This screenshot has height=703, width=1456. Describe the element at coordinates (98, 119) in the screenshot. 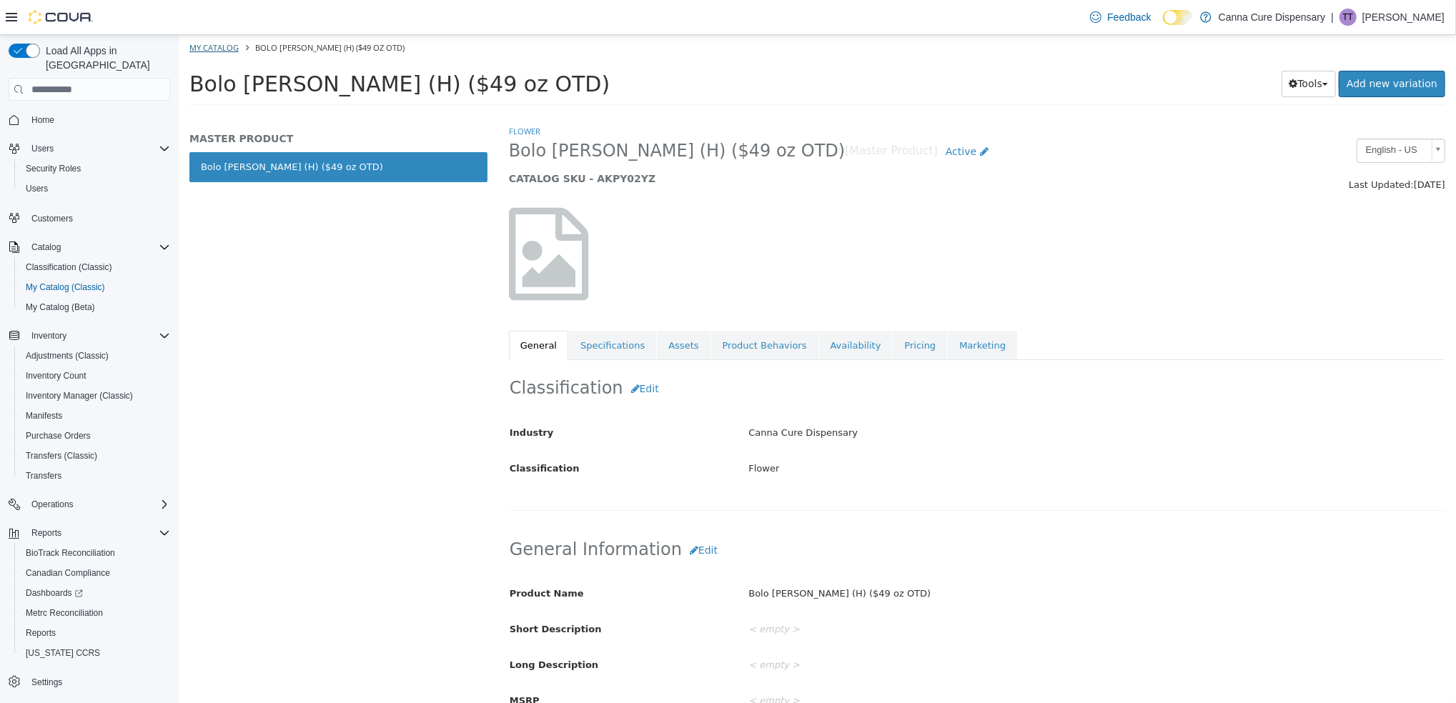

I see `span: Home` at that location.